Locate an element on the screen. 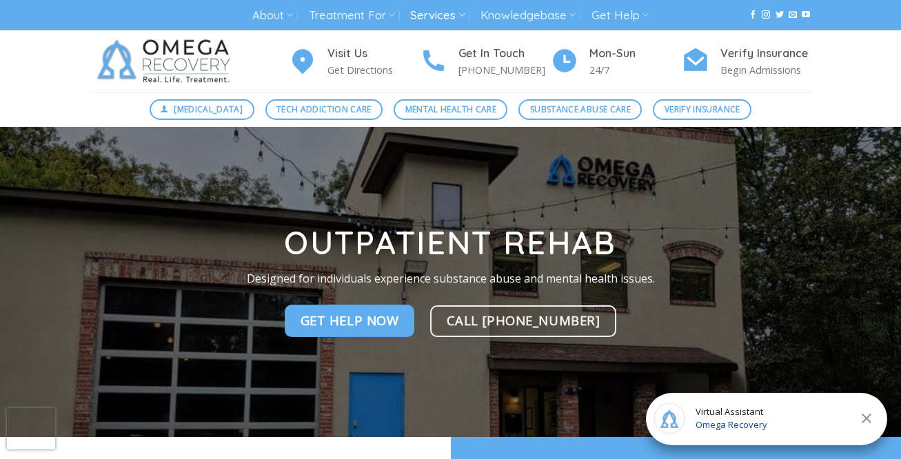 The width and height of the screenshot is (901, 459). a: Substance Abuse Care is located at coordinates (580, 110).